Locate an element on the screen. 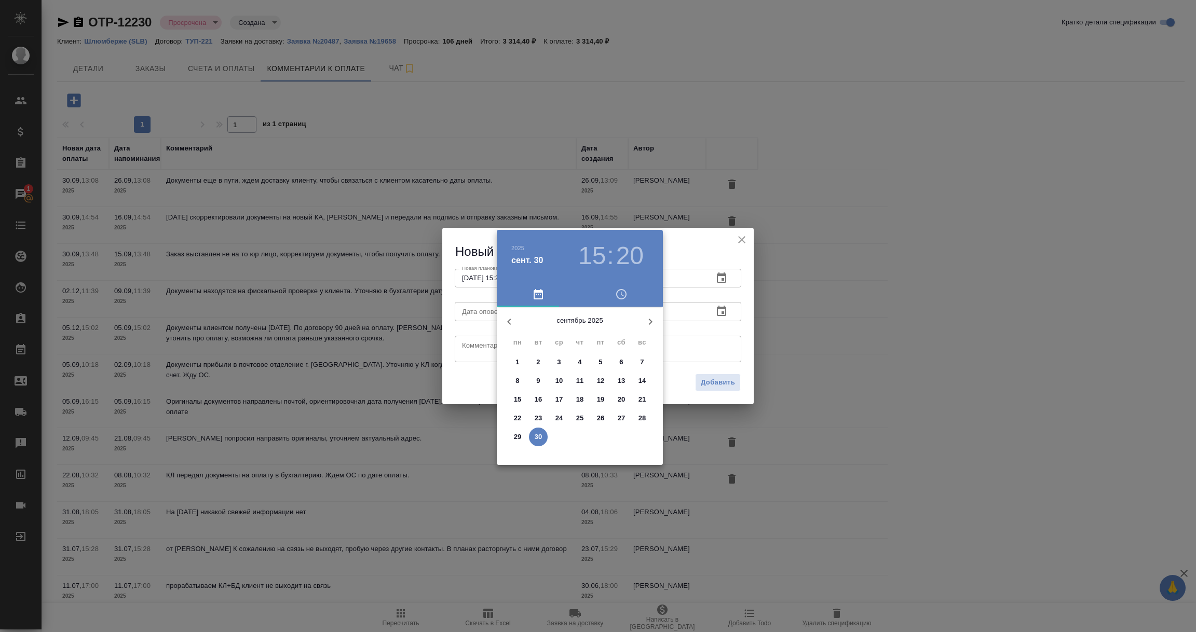 This screenshot has width=1196, height=632. p: 5 is located at coordinates (600, 362).